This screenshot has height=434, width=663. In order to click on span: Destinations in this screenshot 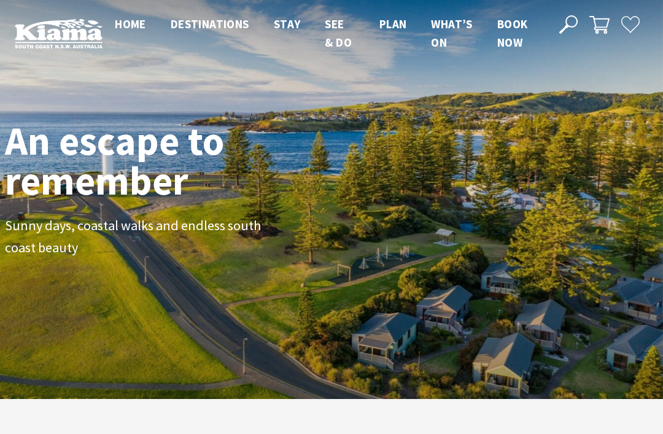, I will do `click(210, 24)`.